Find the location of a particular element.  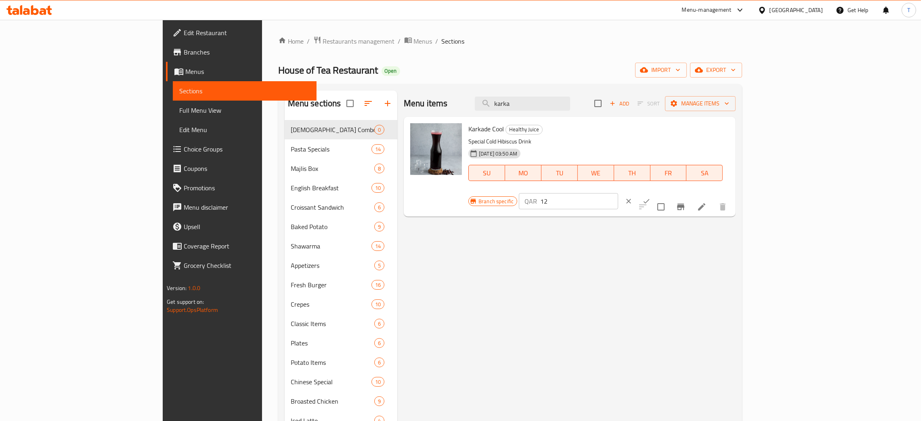

div: Chinese Special is located at coordinates (331, 382).